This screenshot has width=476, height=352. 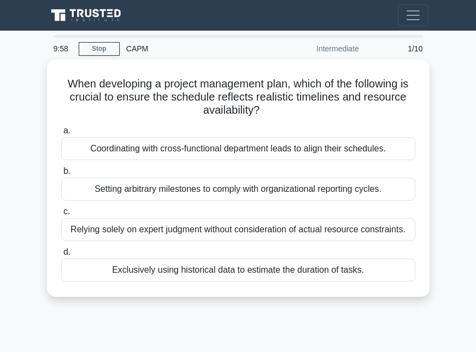 What do you see at coordinates (63, 49) in the screenshot?
I see `div: 9:58` at bounding box center [63, 49].